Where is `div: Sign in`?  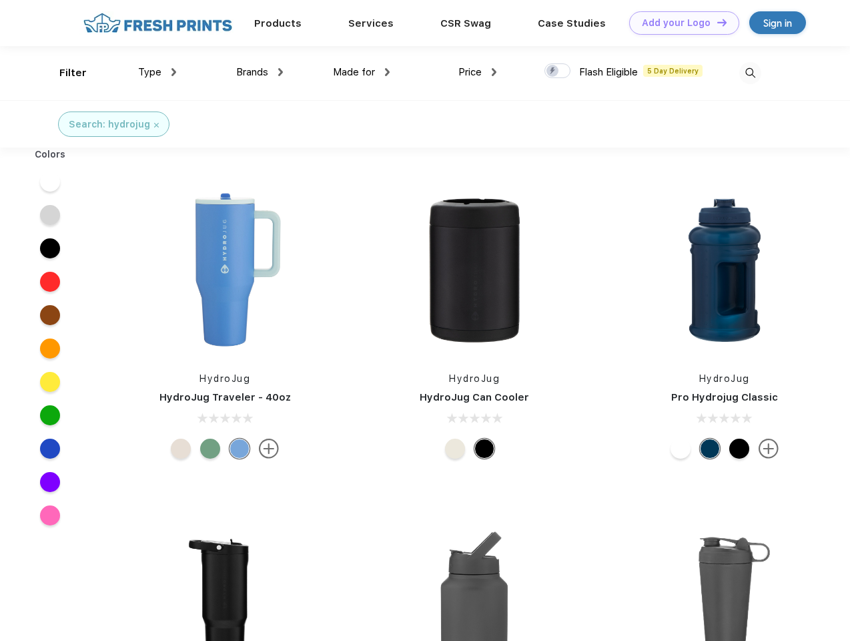 div: Sign in is located at coordinates (777, 23).